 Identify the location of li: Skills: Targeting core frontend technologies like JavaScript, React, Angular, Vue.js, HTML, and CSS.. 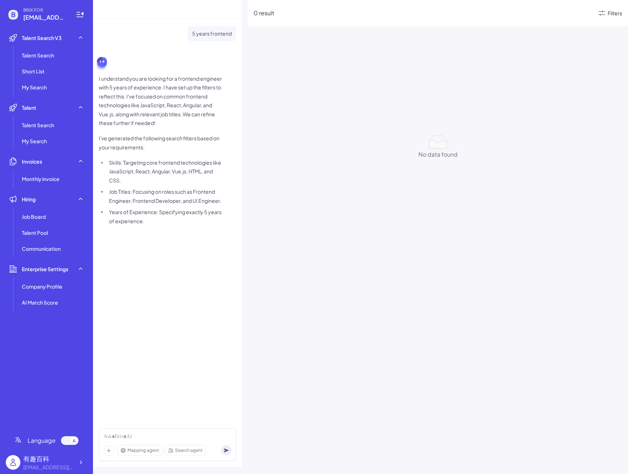
(165, 171).